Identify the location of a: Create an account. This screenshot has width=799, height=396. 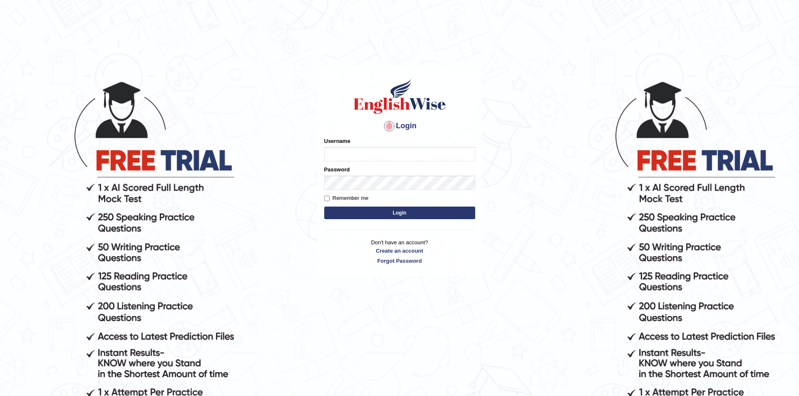
(400, 251).